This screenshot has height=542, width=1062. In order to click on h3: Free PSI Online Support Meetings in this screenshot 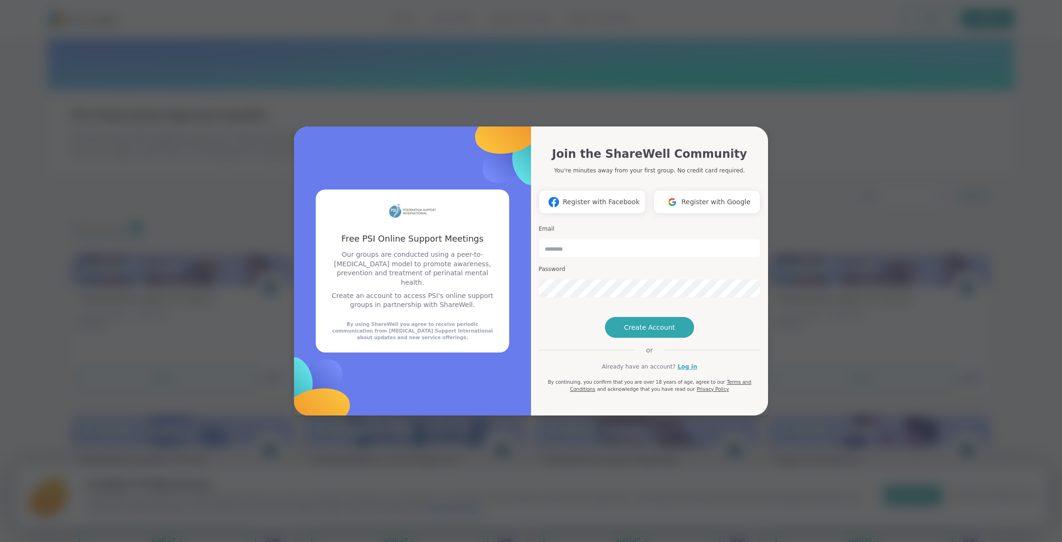, I will do `click(412, 238)`.